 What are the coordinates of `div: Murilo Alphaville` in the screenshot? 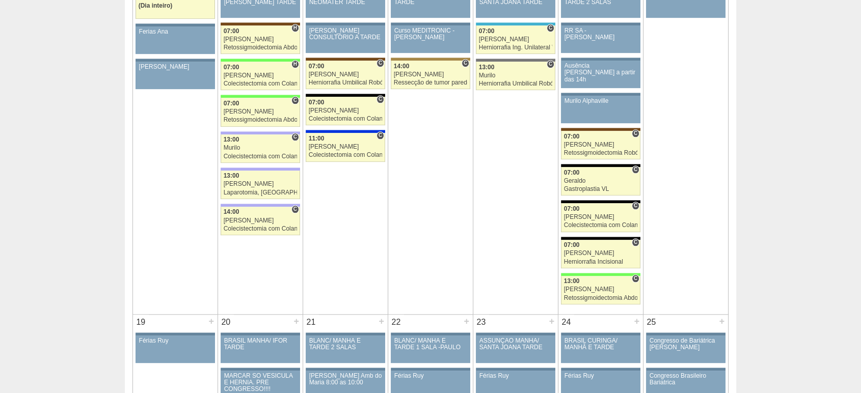 It's located at (601, 101).